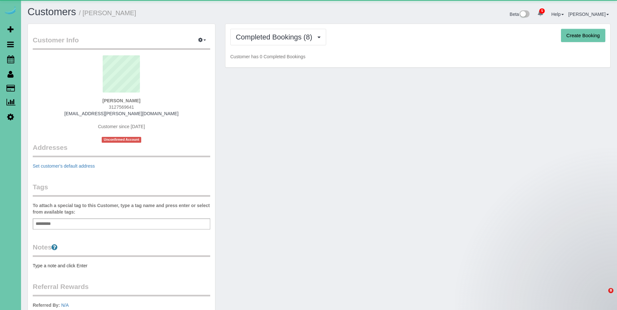  Describe the element at coordinates (524, 15) in the screenshot. I see `img: New interface` at that location.